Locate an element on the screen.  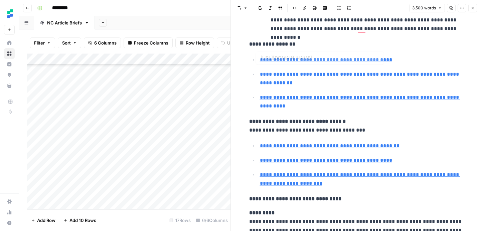
a: NC Article Briefs is located at coordinates (64, 23).